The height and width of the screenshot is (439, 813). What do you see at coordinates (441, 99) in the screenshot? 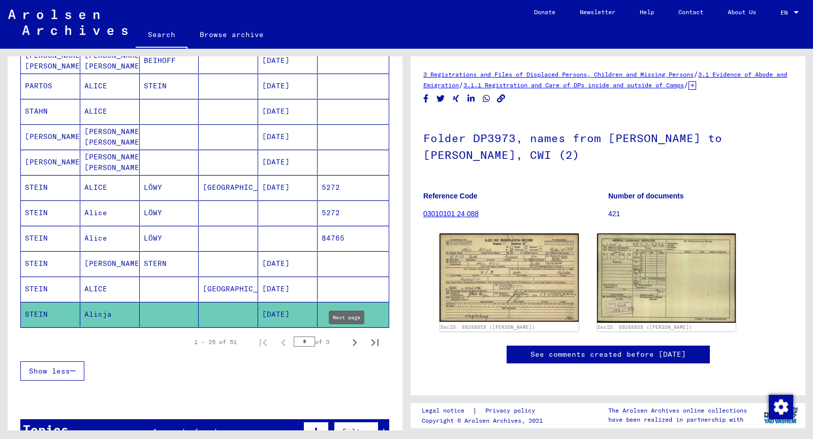
I see `button: Share on Twitter` at bounding box center [441, 99].